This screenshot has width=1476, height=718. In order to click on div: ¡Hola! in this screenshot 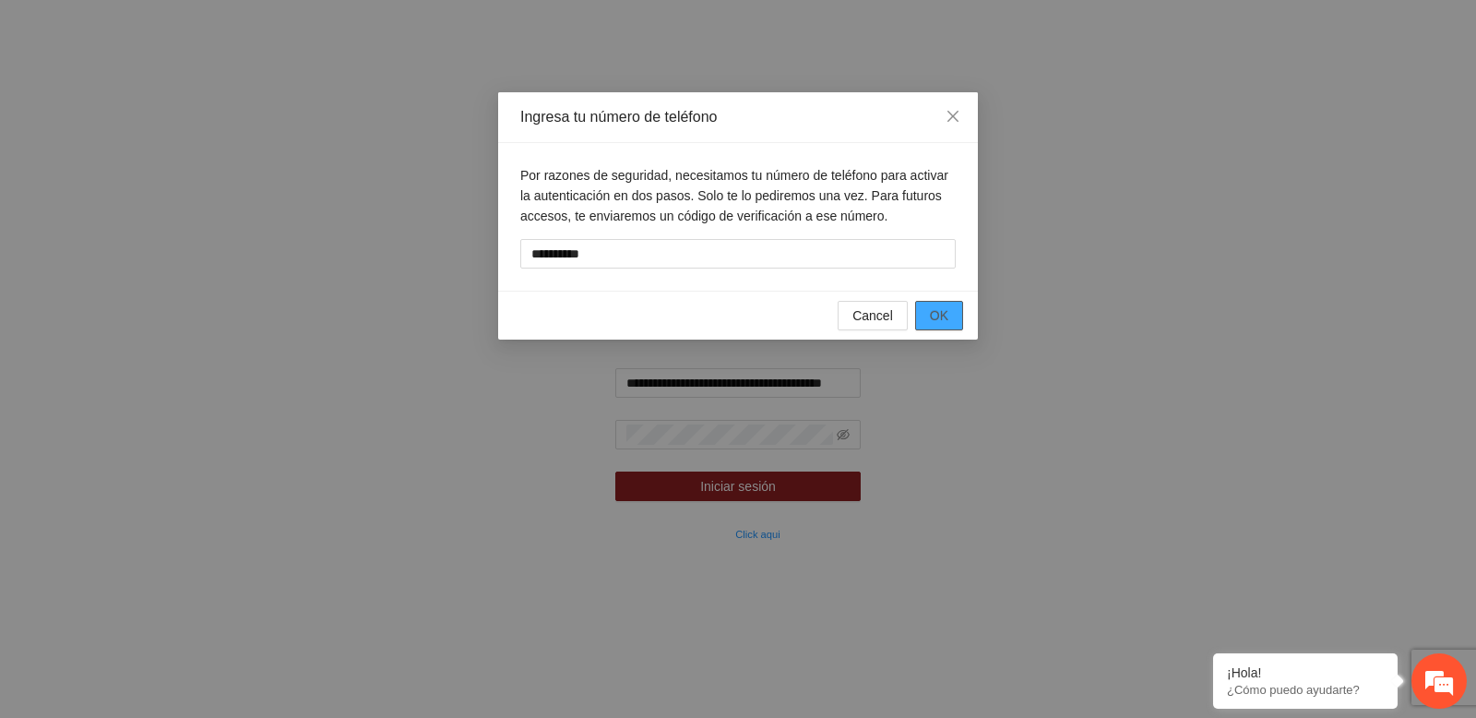, I will do `click(1305, 672)`.